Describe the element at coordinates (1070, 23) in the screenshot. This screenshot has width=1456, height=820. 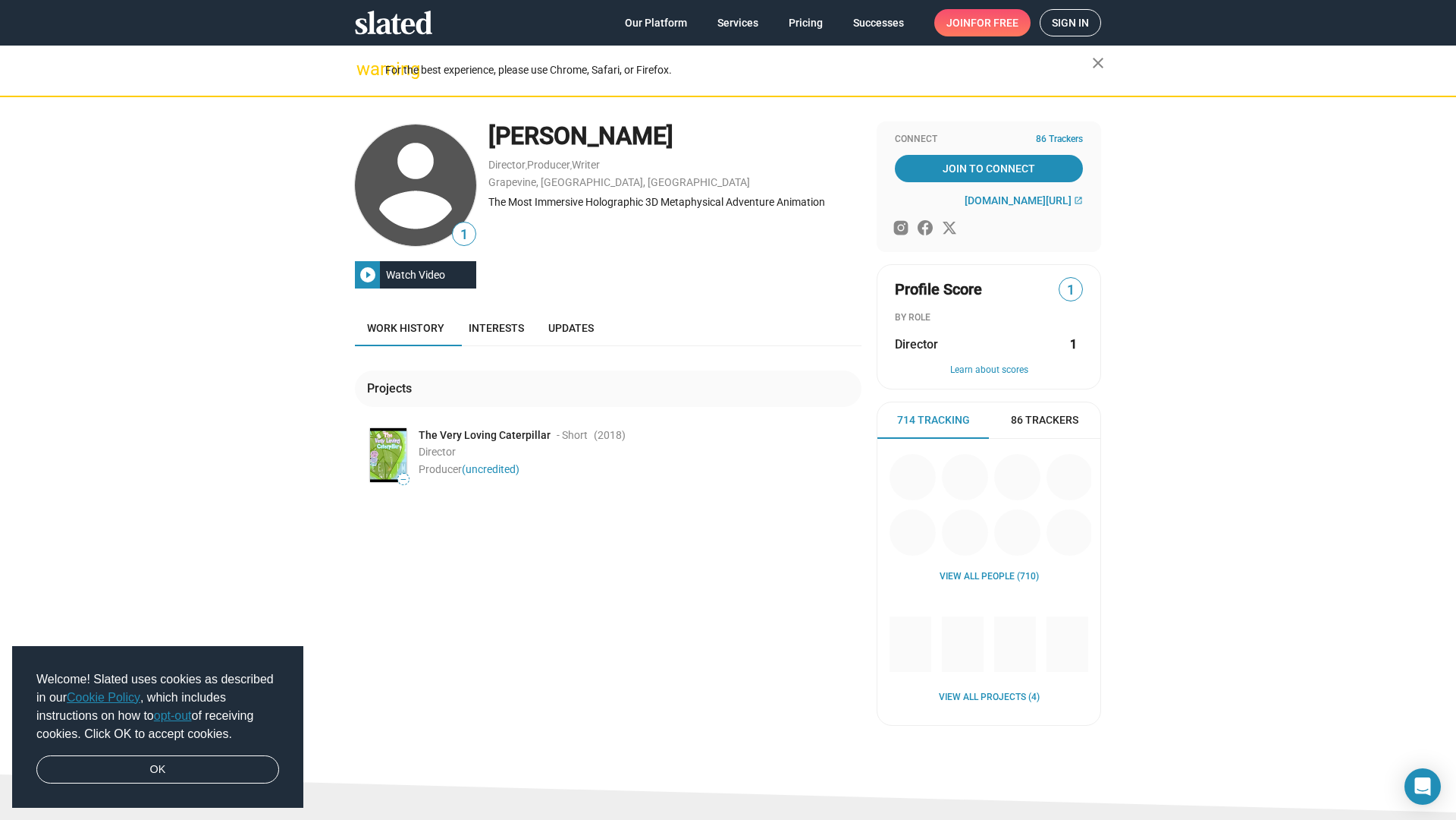
I see `a: Sign in` at that location.